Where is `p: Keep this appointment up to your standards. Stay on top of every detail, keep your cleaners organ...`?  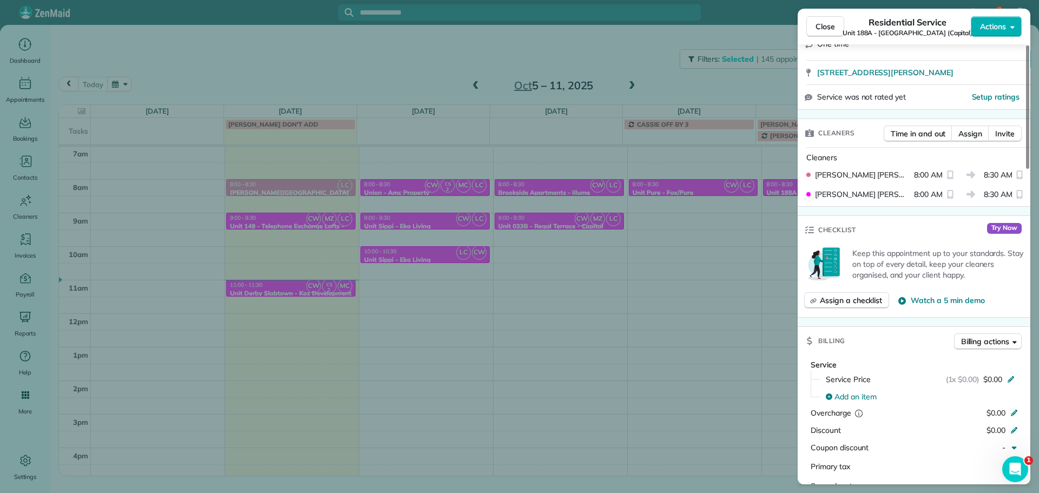
p: Keep this appointment up to your standards. Stay on top of every detail, keep your cleaners organ... is located at coordinates (938, 264).